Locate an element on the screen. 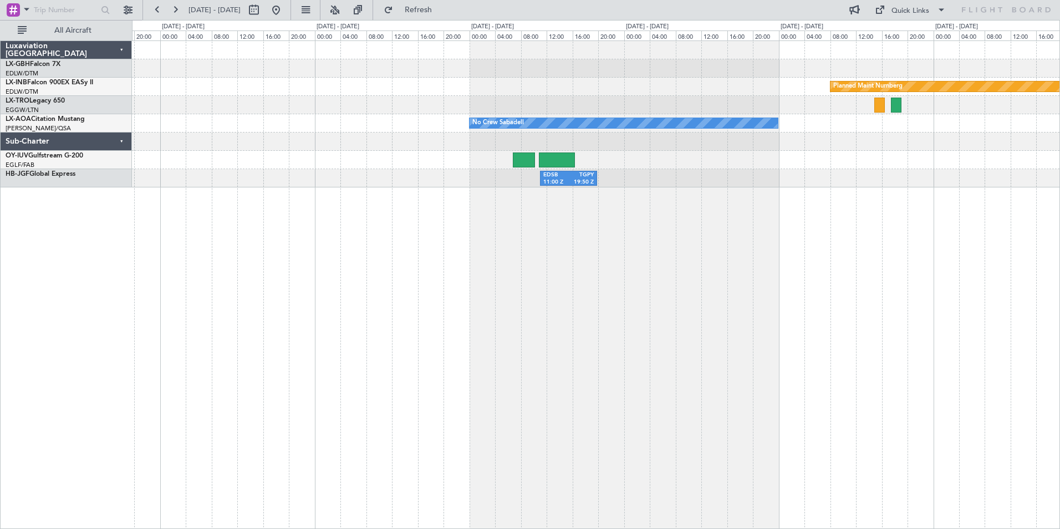  a: HB-JGFGlobal Express is located at coordinates (40, 174).